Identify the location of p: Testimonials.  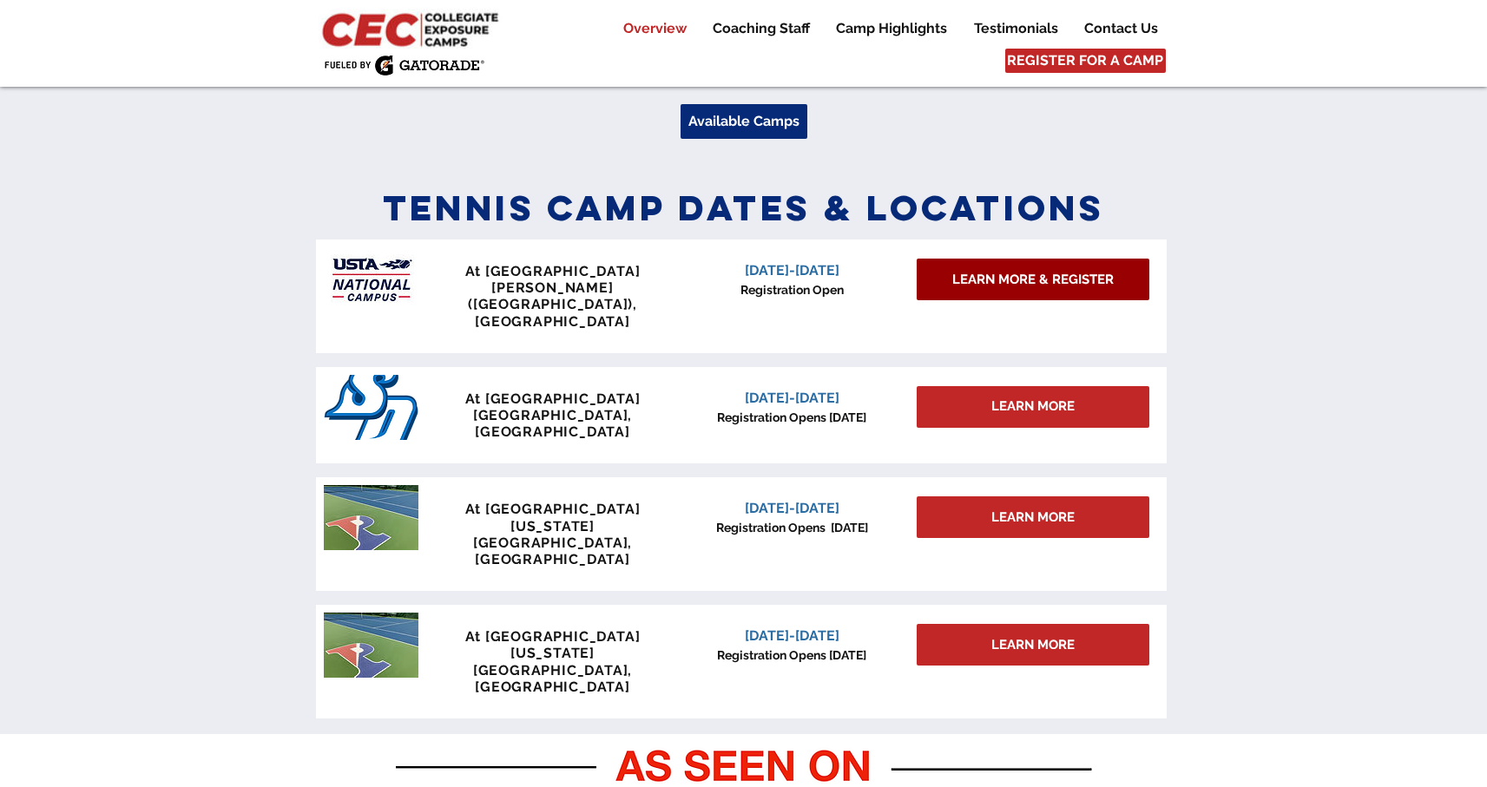
(1015, 29).